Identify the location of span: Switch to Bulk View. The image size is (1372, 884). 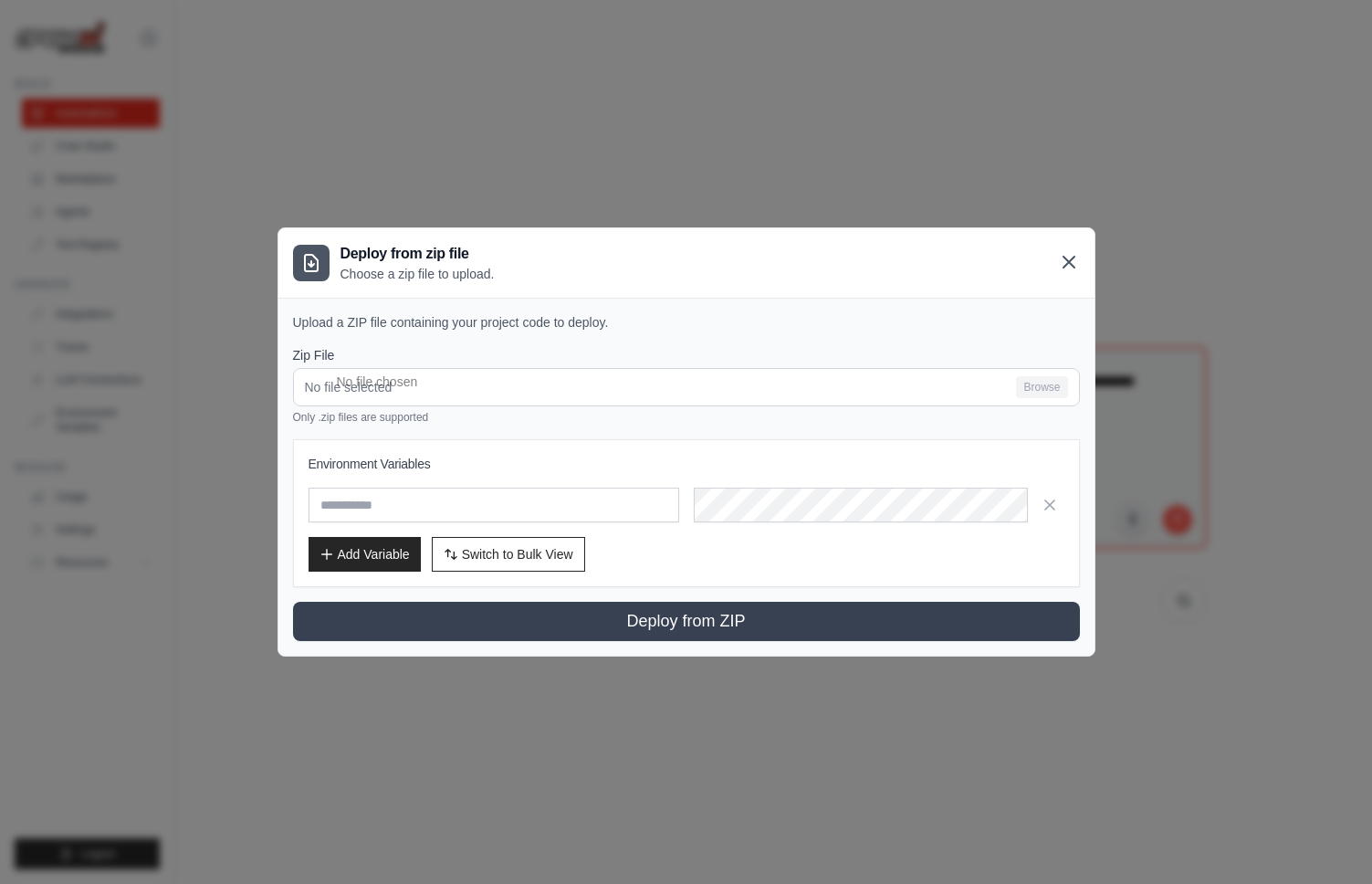
(517, 555).